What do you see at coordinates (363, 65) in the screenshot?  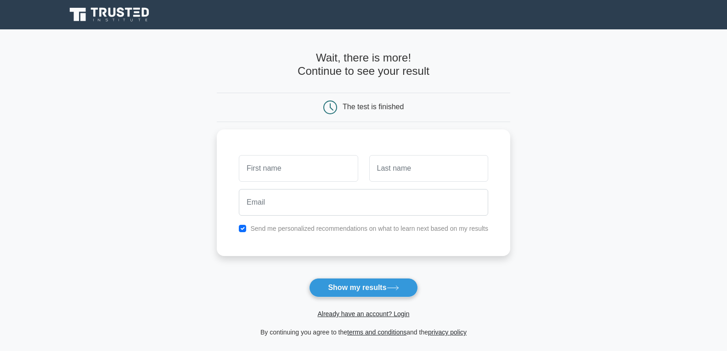 I see `h4: Wait, there is more! Continue to see your result` at bounding box center [363, 65].